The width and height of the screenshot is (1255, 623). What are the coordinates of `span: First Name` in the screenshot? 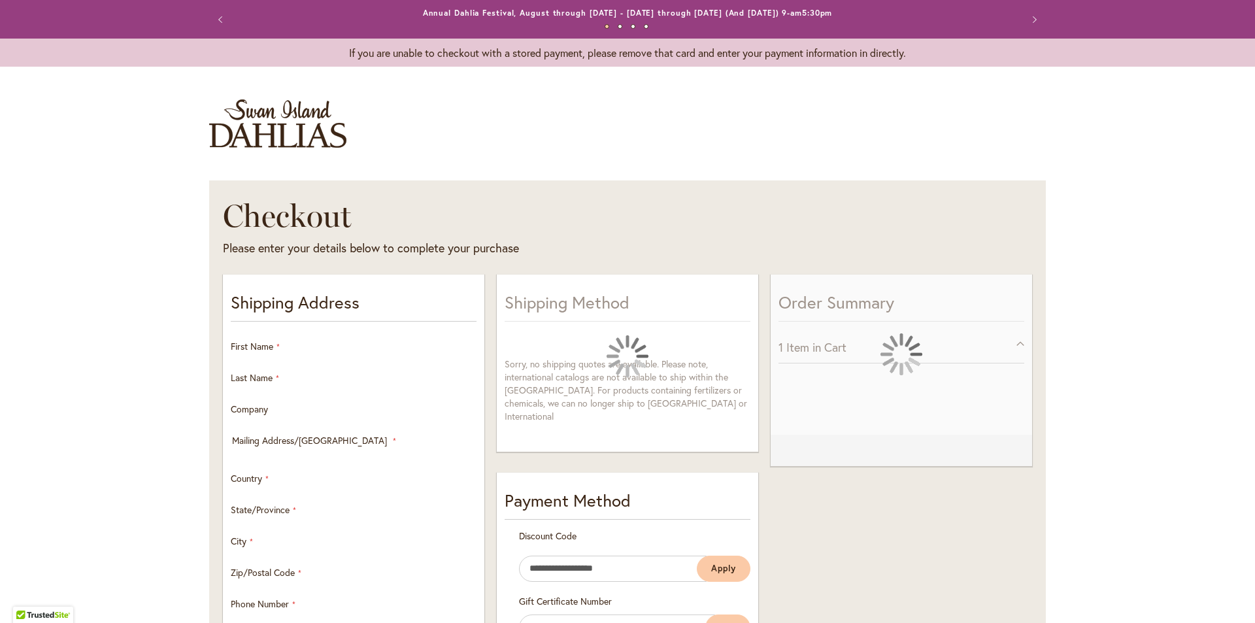 It's located at (252, 346).